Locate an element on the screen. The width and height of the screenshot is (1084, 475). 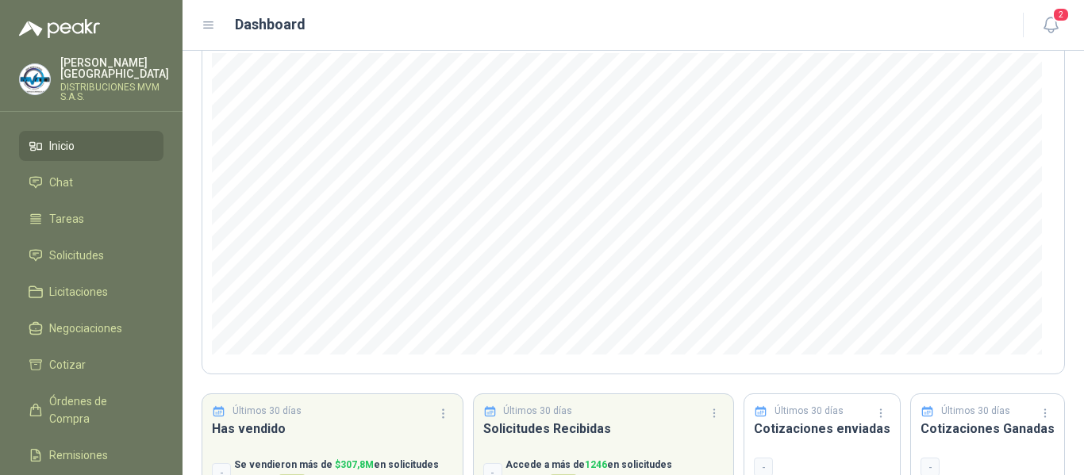
span: Inicio is located at coordinates (62, 146).